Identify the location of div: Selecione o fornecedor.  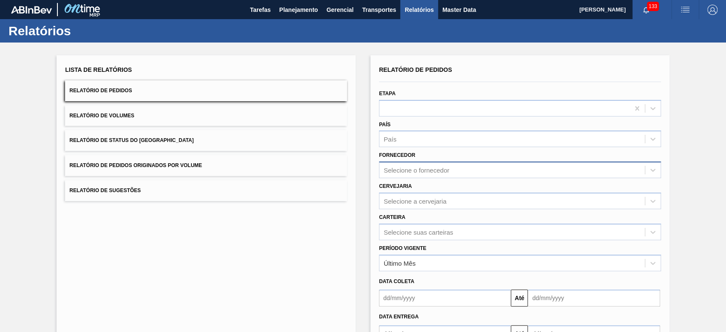
(416, 170).